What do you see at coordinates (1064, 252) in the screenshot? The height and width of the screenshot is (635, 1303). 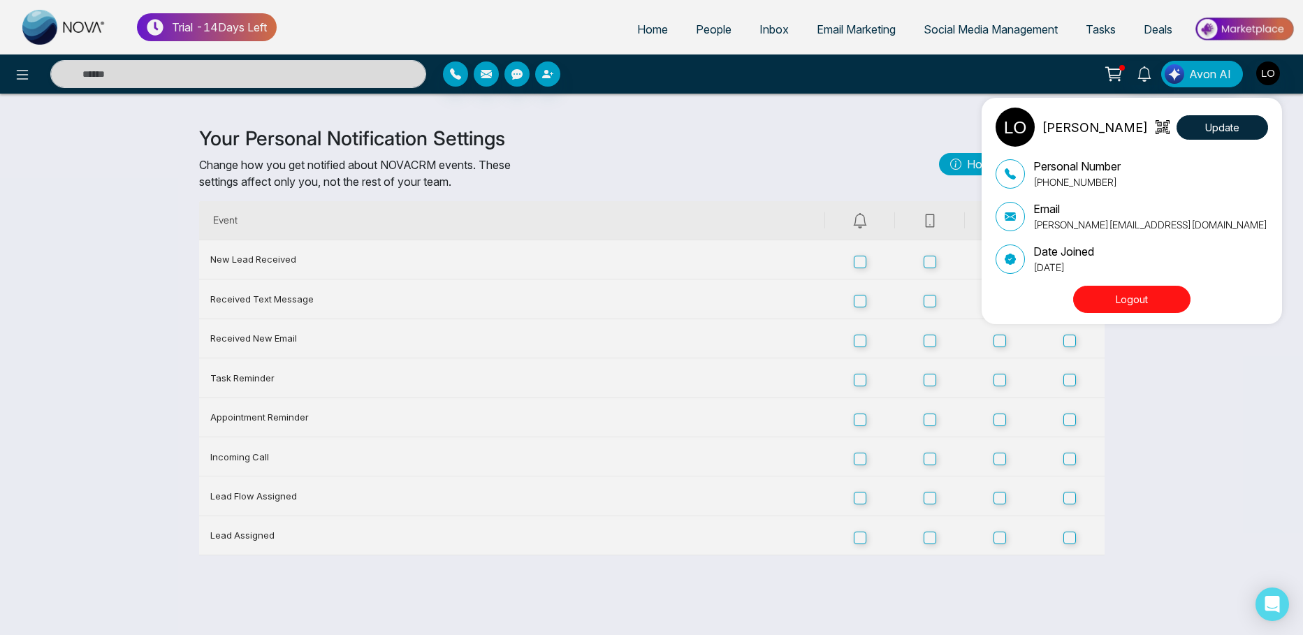 I see `p: Date Joined` at bounding box center [1064, 252].